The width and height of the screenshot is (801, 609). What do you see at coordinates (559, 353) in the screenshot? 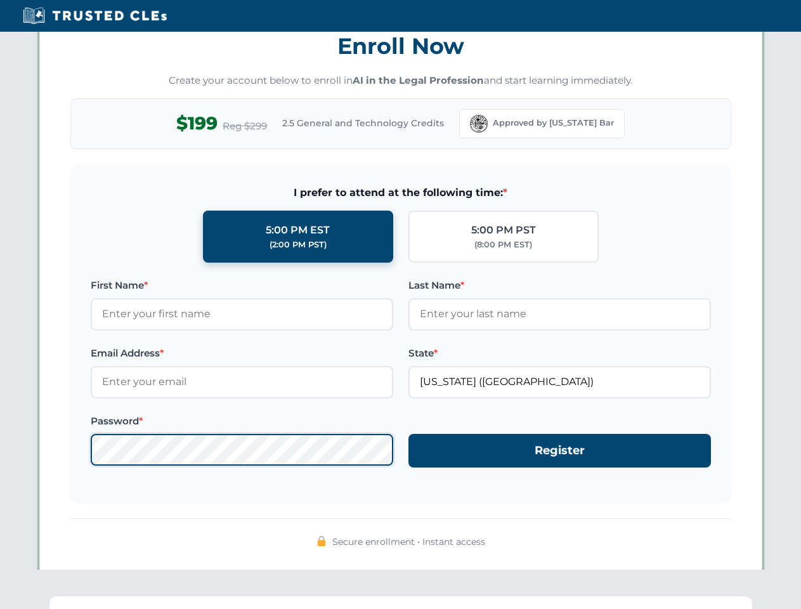
I see `label: State` at bounding box center [559, 353].